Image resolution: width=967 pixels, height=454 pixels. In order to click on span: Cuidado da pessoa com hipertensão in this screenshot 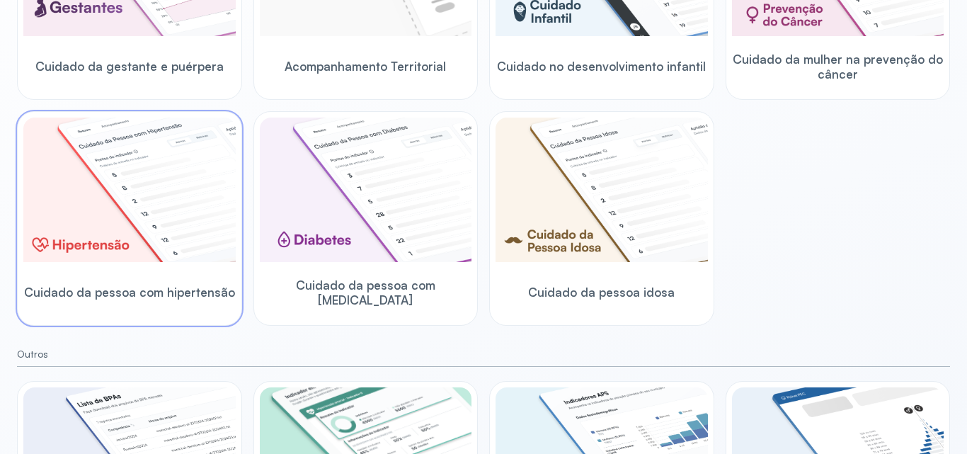, I will do `click(130, 292)`.